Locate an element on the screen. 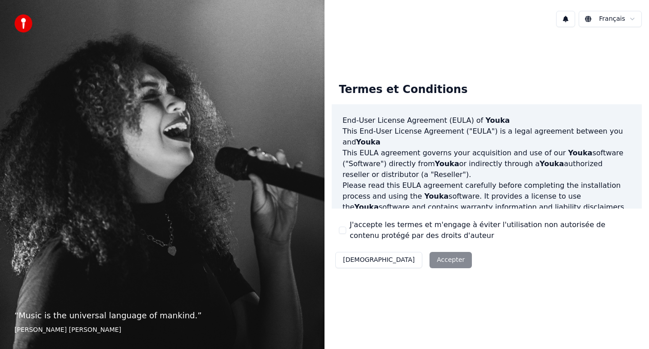 The height and width of the screenshot is (349, 649). p: This End-User License Agreement ("EULA") is a legal agreement between you and is located at coordinates (487, 137).